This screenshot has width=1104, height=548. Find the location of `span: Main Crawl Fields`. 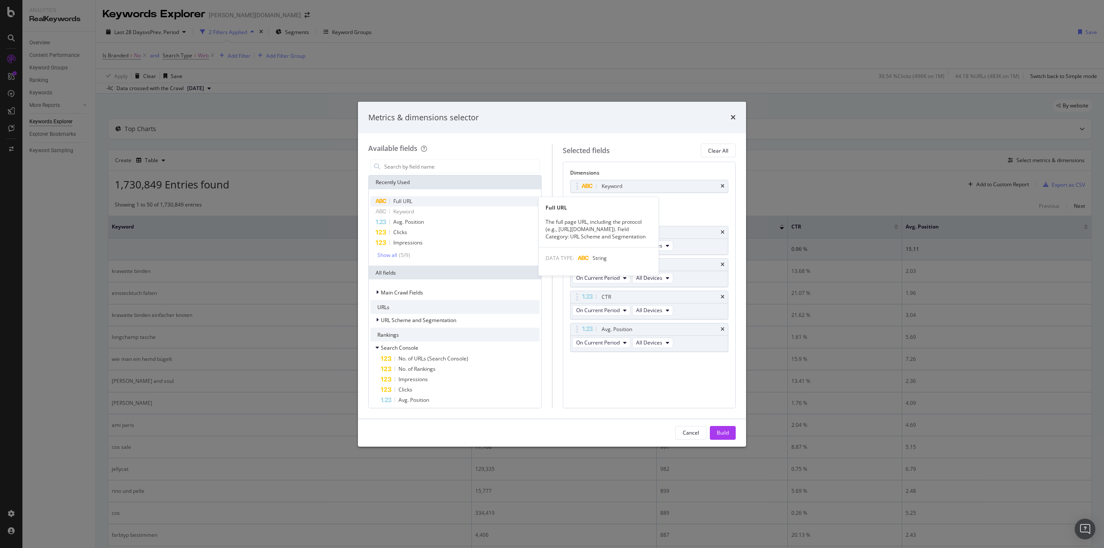

span: Main Crawl Fields is located at coordinates (402, 292).